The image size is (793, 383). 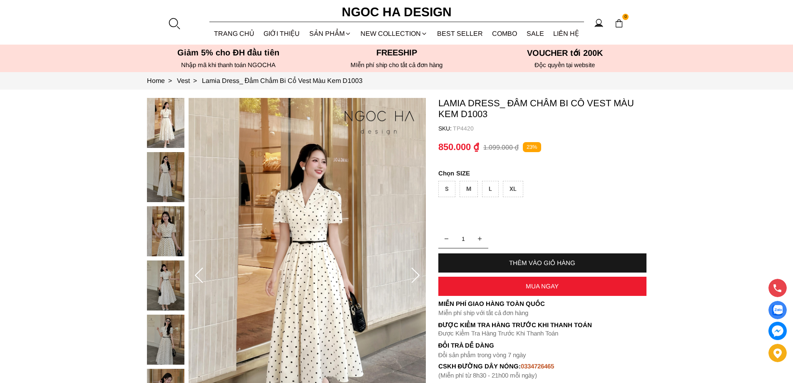 I want to click on img: Lamia Dress_ Đầm Chấm Bi Cổ Vest Màu Kem D1003_mini_3, so click(x=166, y=285).